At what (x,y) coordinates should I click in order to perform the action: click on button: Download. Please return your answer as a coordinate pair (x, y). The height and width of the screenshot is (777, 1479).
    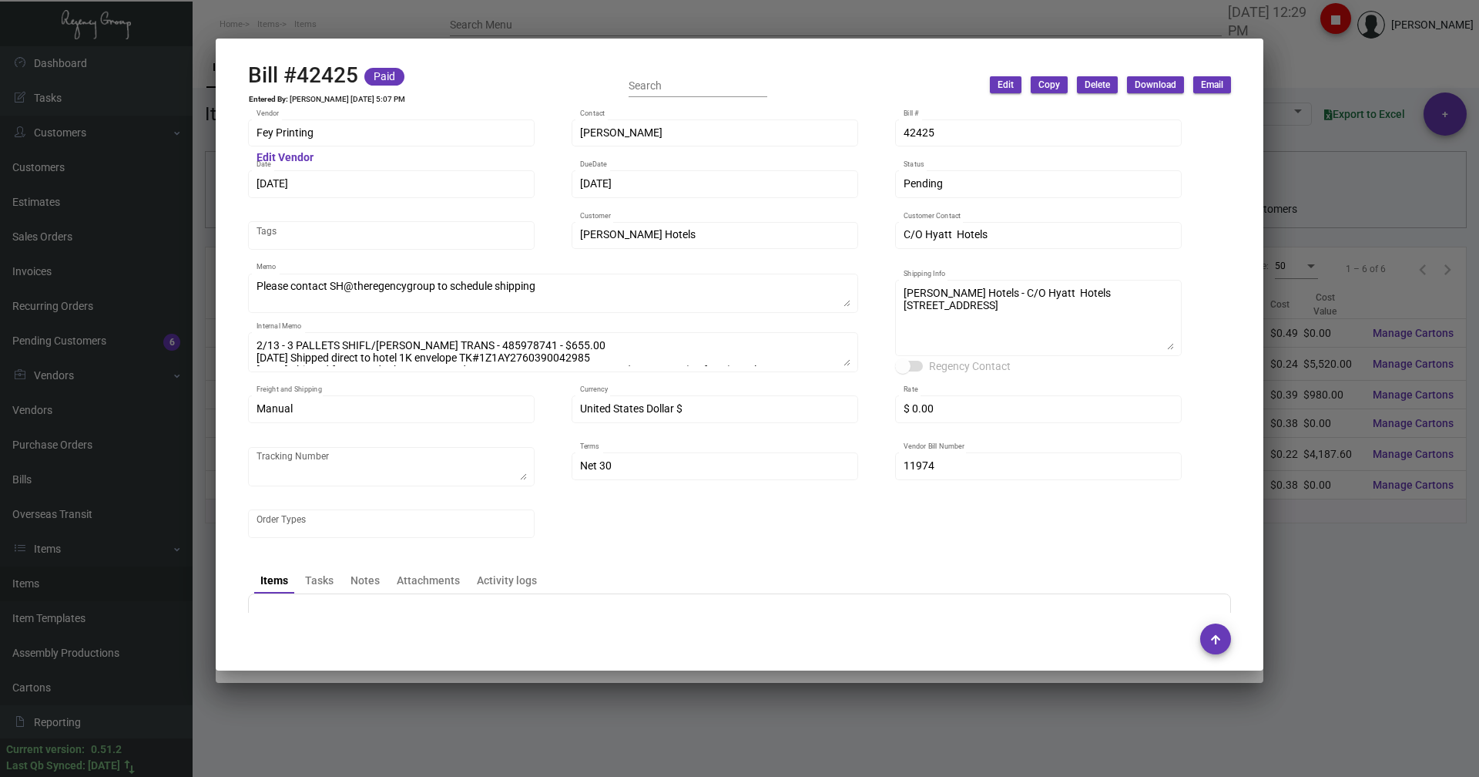
    Looking at the image, I should click on (1156, 85).